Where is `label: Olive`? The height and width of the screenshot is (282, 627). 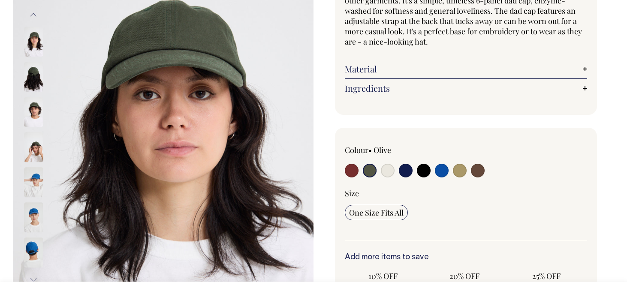 label: Olive is located at coordinates (382, 150).